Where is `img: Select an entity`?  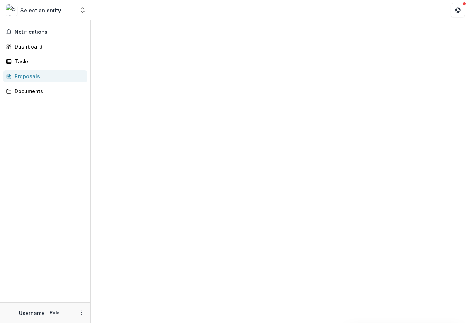 img: Select an entity is located at coordinates (12, 10).